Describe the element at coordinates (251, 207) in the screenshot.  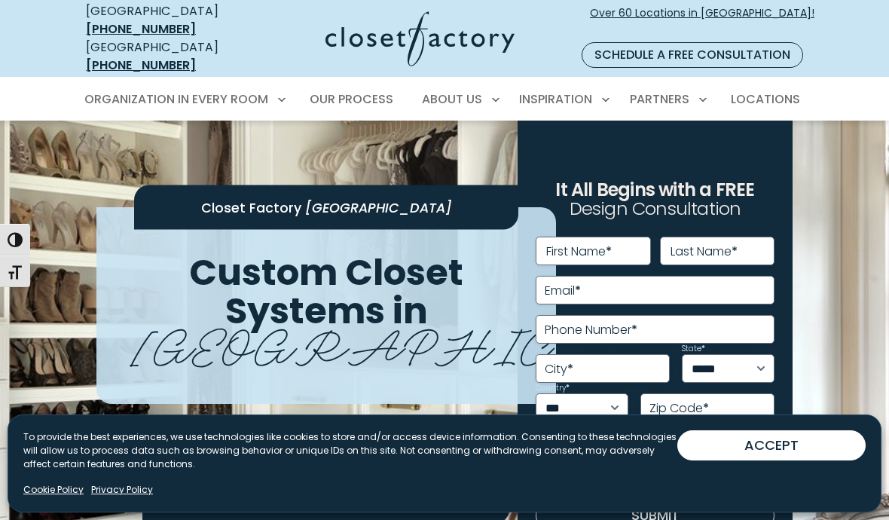
I see `span: Closet Factory` at that location.